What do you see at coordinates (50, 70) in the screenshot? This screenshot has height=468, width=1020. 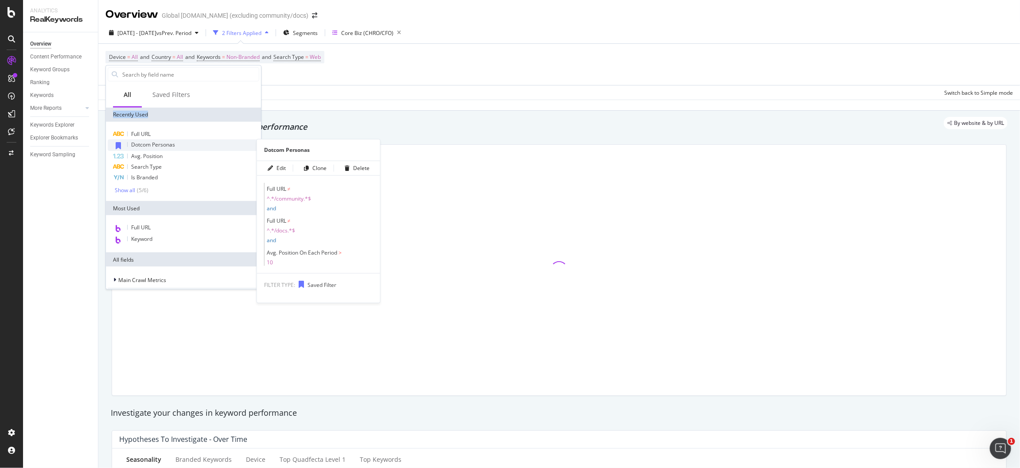 I see `div: Keyword Groups` at bounding box center [50, 70].